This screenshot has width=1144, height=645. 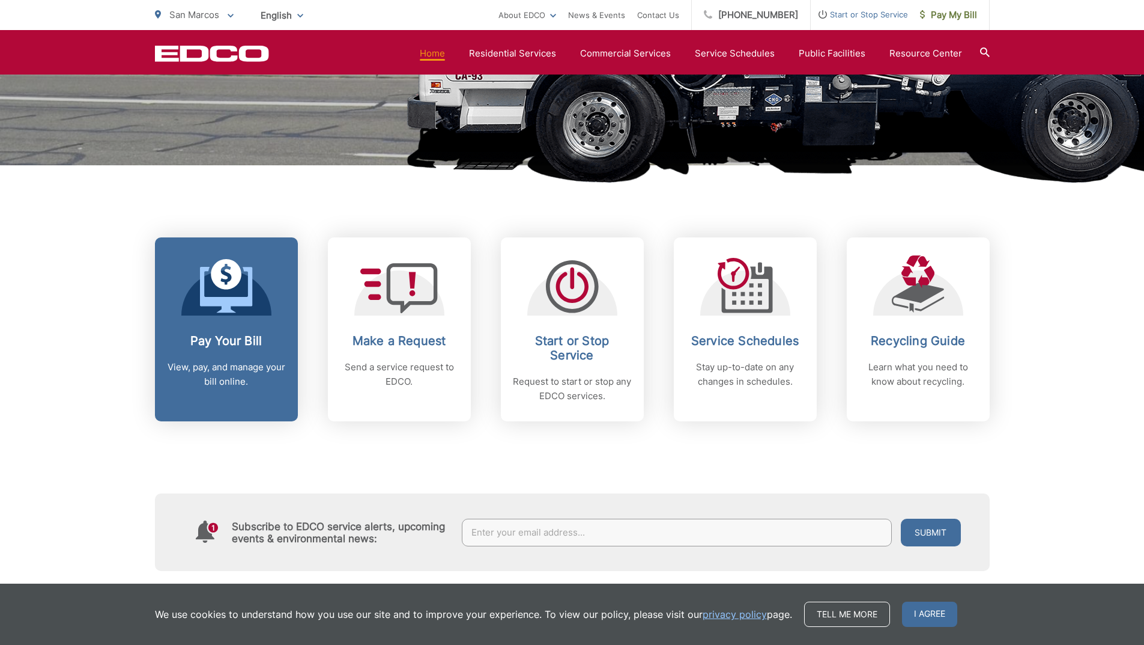 What do you see at coordinates (226, 329) in the screenshot?
I see `a: Pay Your Bill View, pay, and manage your bill online.` at bounding box center [226, 329].